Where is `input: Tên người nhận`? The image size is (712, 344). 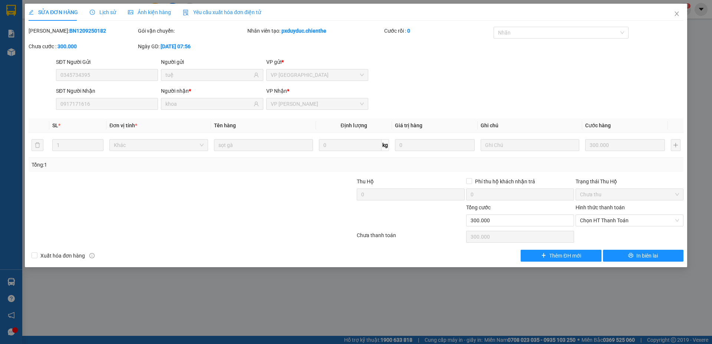 input: Tên người nhận is located at coordinates (209, 104).